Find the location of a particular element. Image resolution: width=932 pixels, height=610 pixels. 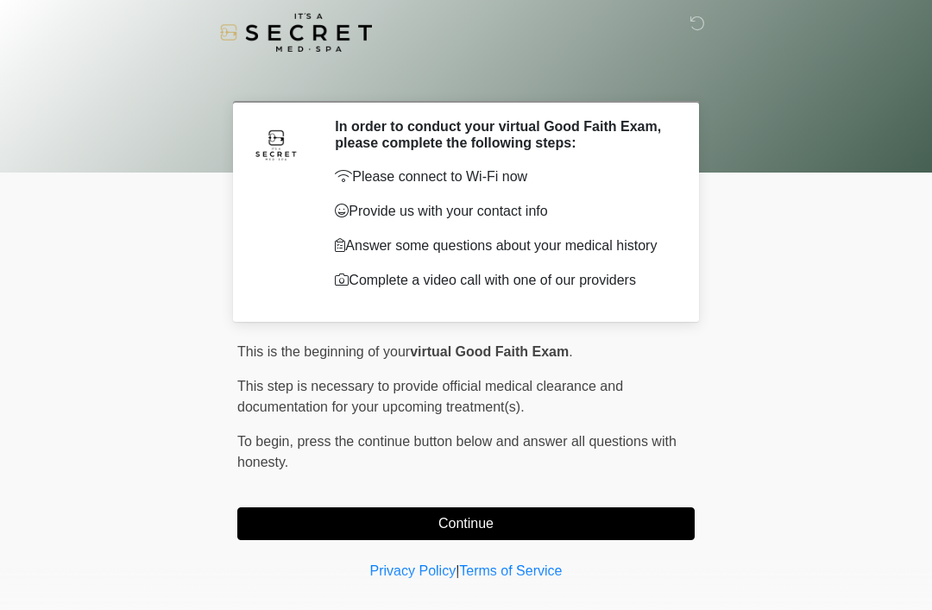

img: It's A Secret Med Spa Logo is located at coordinates (296, 32).